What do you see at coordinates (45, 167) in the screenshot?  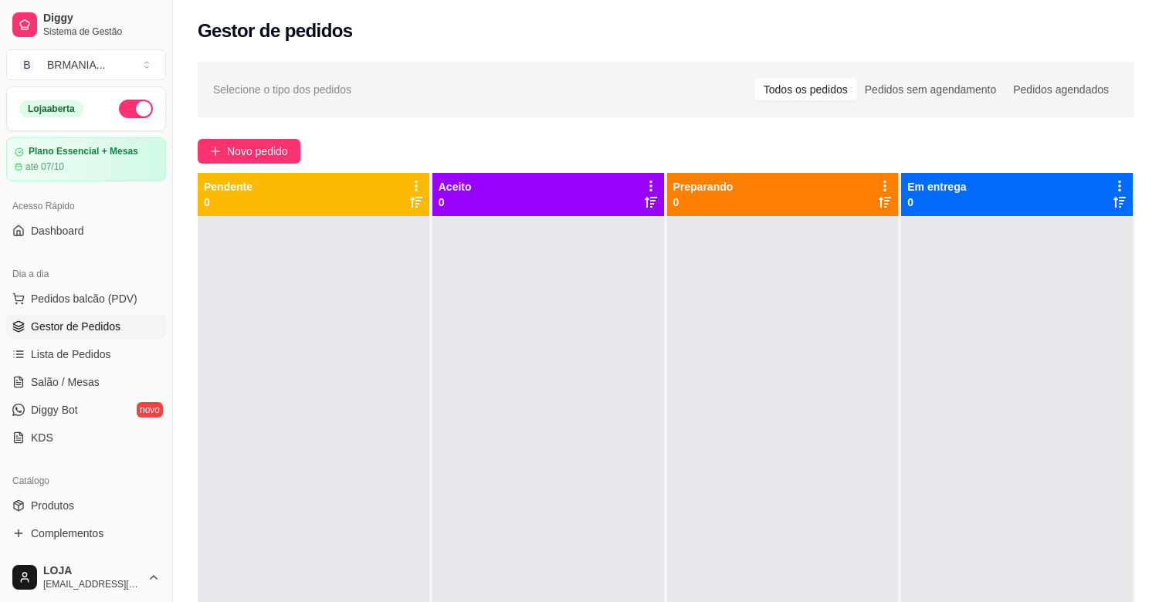 I see `article: até 07/10` at bounding box center [45, 167].